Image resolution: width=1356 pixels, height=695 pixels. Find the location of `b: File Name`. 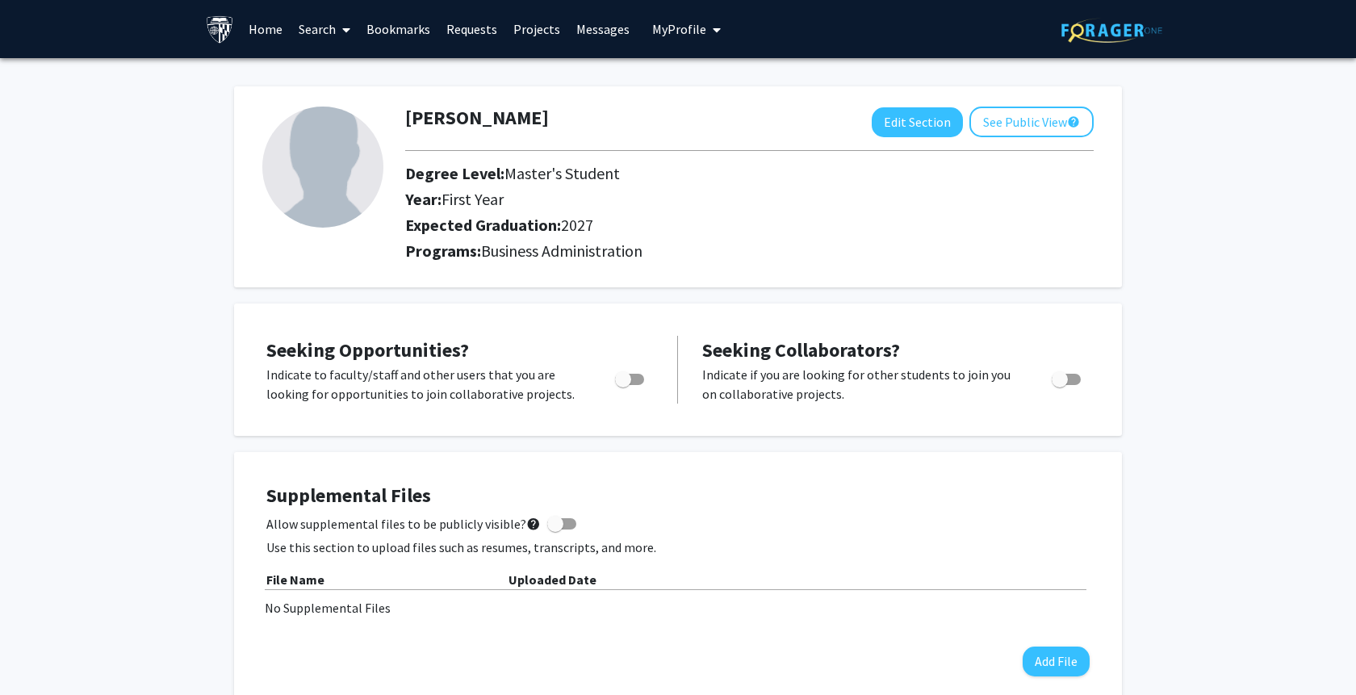

b: File Name is located at coordinates (295, 580).